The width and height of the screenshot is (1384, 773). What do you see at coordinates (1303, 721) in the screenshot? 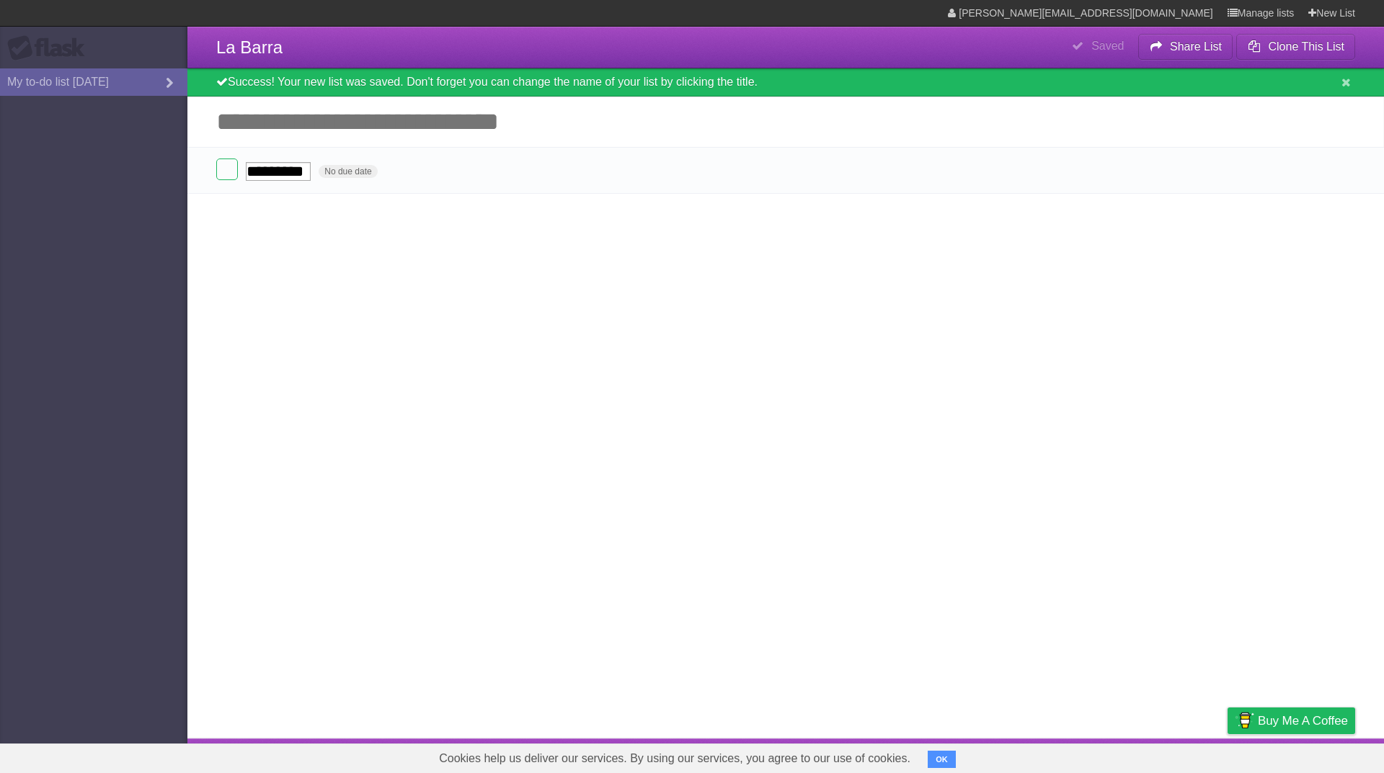
I see `span: Buy me a coffee` at bounding box center [1303, 721].